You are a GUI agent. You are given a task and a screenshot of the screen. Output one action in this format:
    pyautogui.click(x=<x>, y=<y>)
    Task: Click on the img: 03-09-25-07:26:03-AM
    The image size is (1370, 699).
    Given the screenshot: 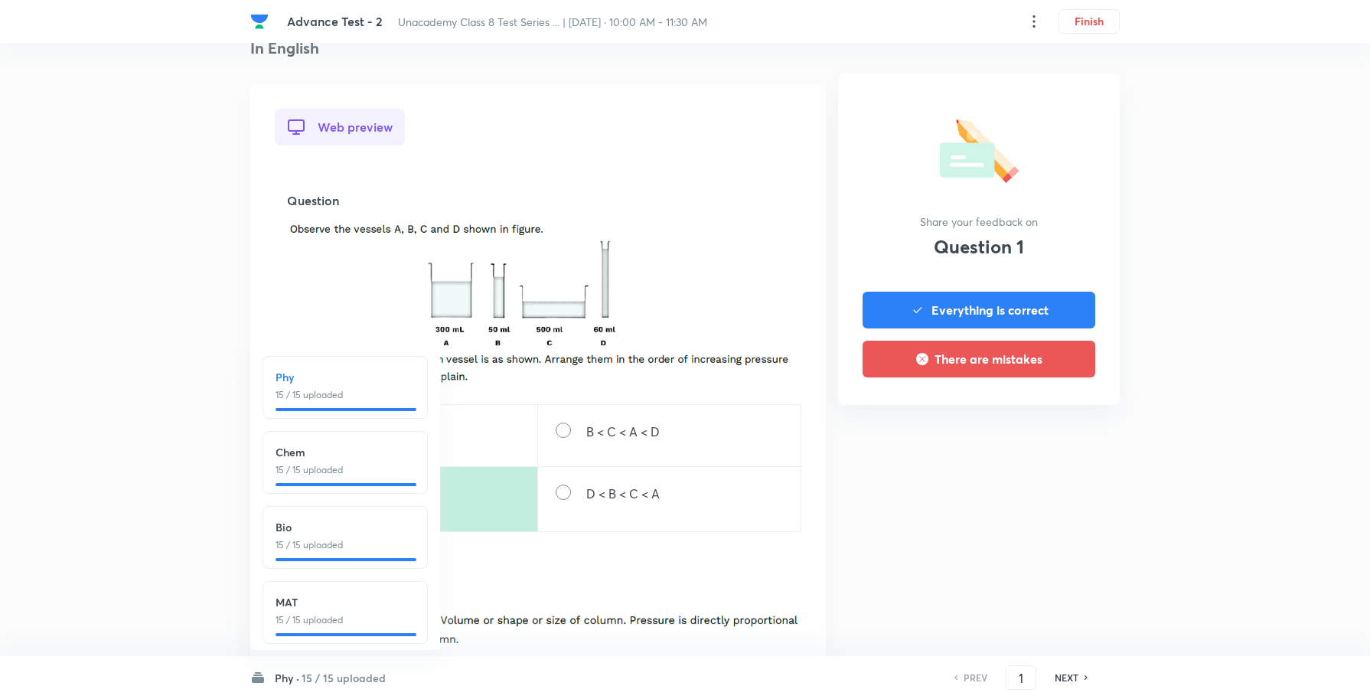 What is the action you would take?
    pyautogui.click(x=538, y=303)
    